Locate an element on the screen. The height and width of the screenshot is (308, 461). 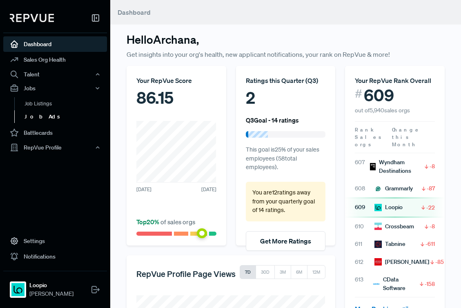
h6: Q3 Goal - 14 ratings is located at coordinates (273, 120).